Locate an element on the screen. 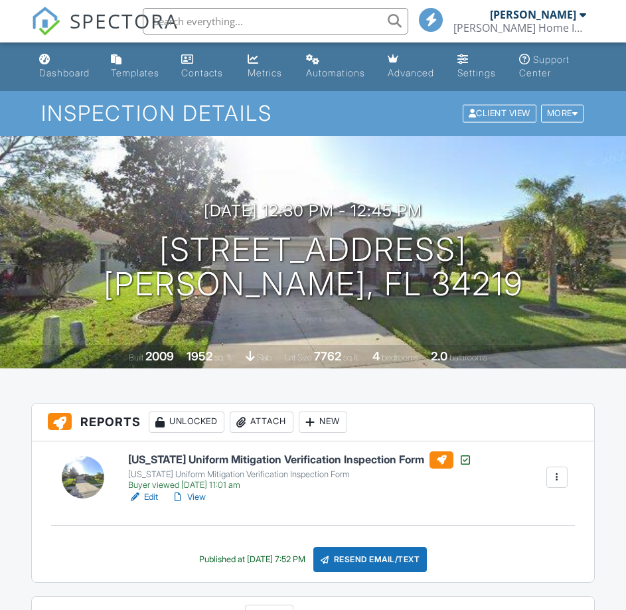 The height and width of the screenshot is (610, 626). div: 1952 is located at coordinates (199, 356).